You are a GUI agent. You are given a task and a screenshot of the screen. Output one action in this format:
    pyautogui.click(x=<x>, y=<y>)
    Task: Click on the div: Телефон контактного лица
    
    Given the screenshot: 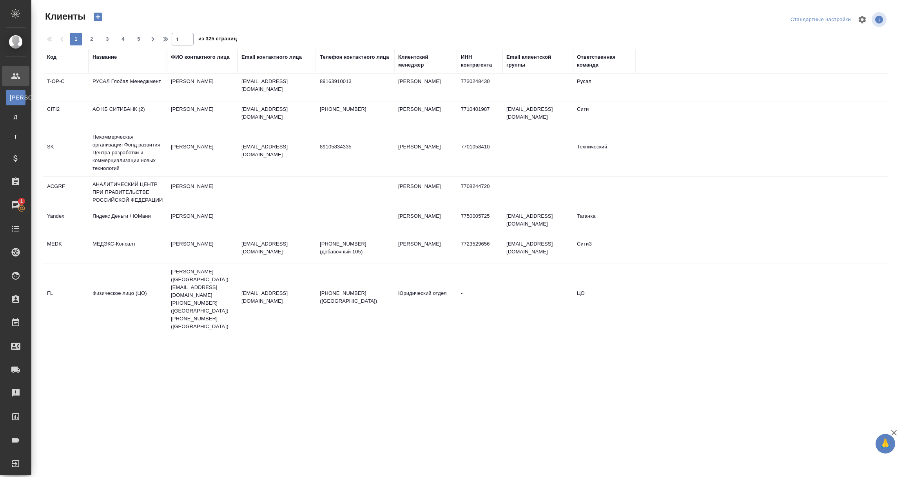 What is the action you would take?
    pyautogui.click(x=354, y=57)
    